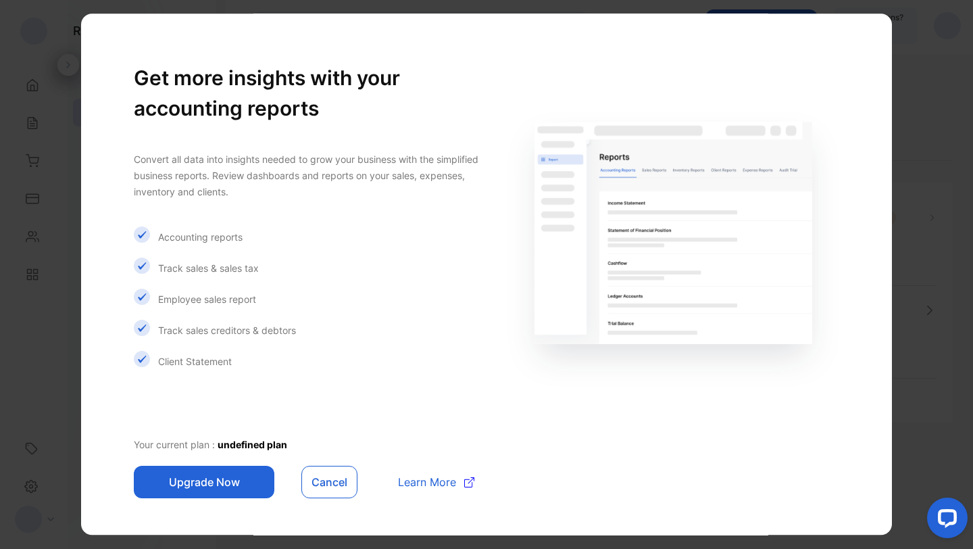 Image resolution: width=973 pixels, height=549 pixels. I want to click on p: Track sales creditors & debtors, so click(227, 330).